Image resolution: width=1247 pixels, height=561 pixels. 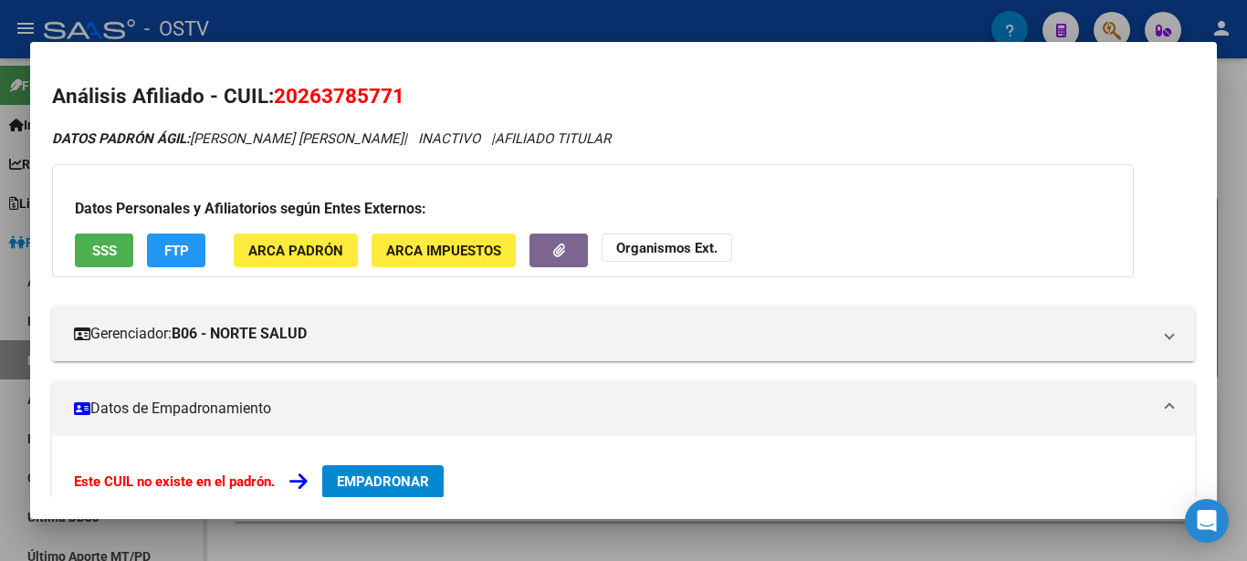 What do you see at coordinates (613, 334) in the screenshot?
I see `mat-panel-title: Gerenciador:` at bounding box center [613, 334].